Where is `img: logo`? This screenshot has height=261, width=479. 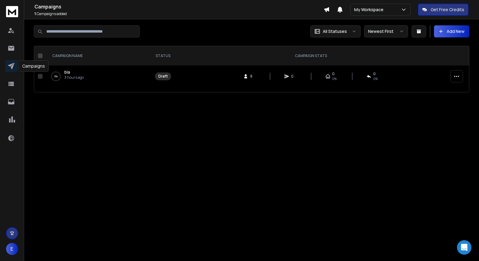 img: logo is located at coordinates (12, 11).